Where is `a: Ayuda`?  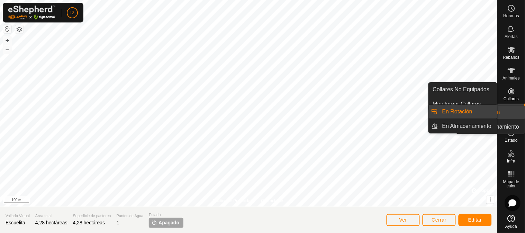
a: Ayuda is located at coordinates (511, 222).